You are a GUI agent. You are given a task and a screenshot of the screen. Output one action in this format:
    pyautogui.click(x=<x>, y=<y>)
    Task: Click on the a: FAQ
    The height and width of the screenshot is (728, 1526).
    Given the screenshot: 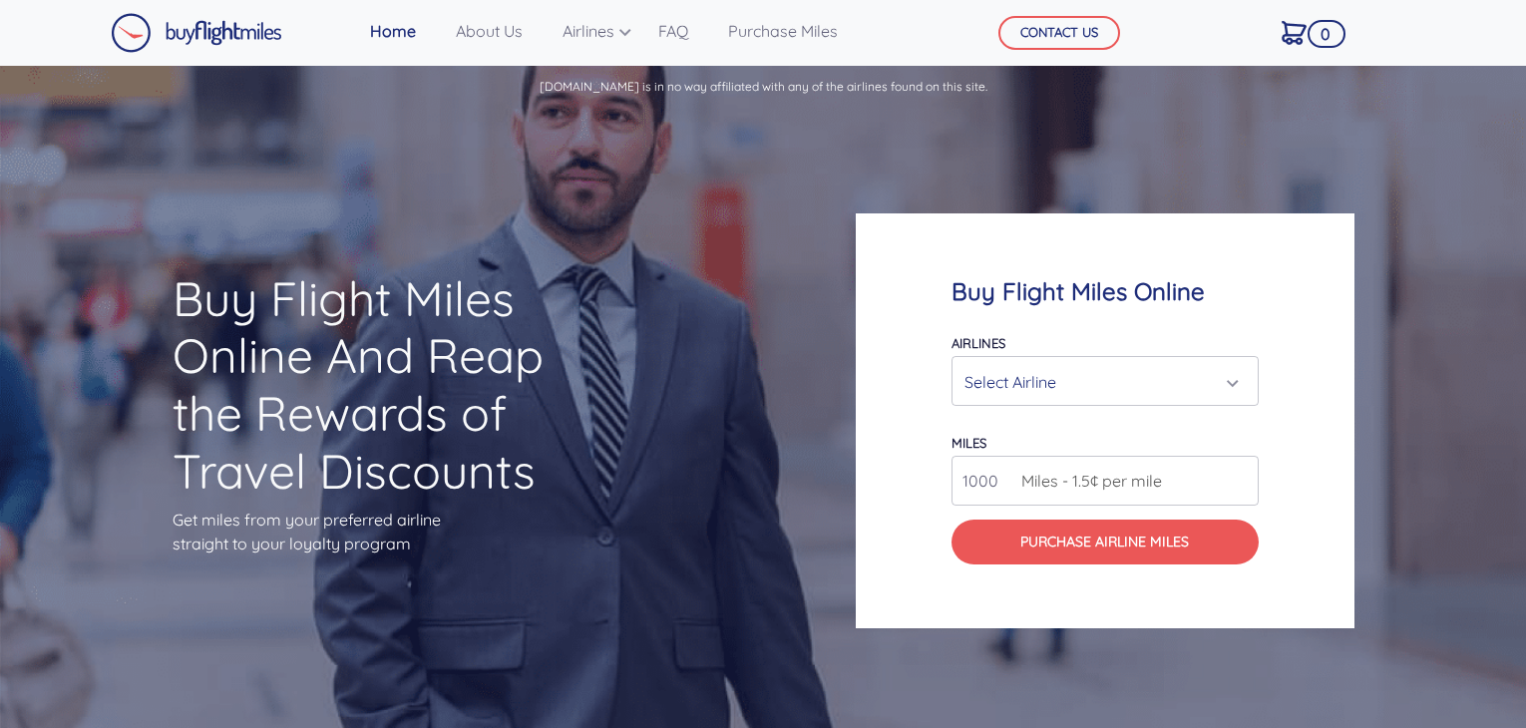 What is the action you would take?
    pyautogui.click(x=673, y=31)
    